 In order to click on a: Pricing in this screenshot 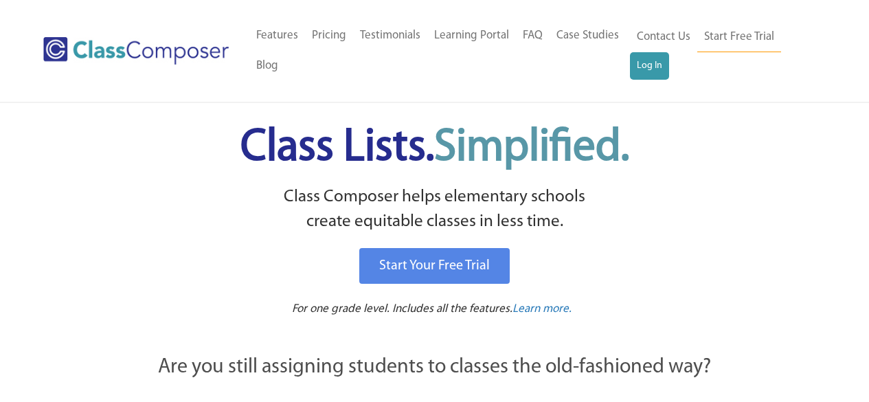, I will do `click(329, 36)`.